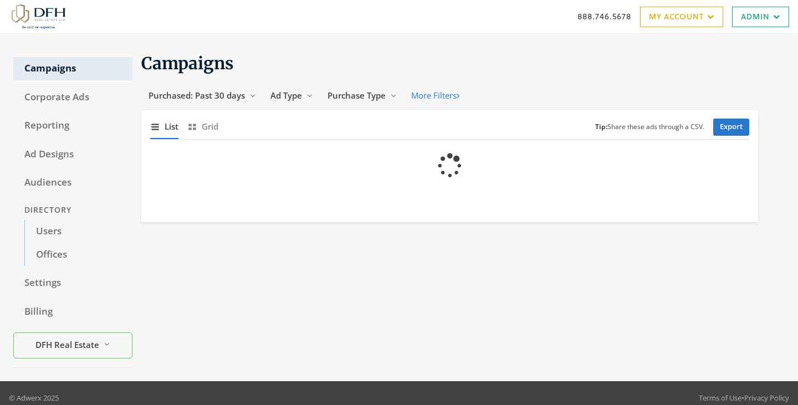 The image size is (798, 405). I want to click on a: Privacy Policy, so click(767, 398).